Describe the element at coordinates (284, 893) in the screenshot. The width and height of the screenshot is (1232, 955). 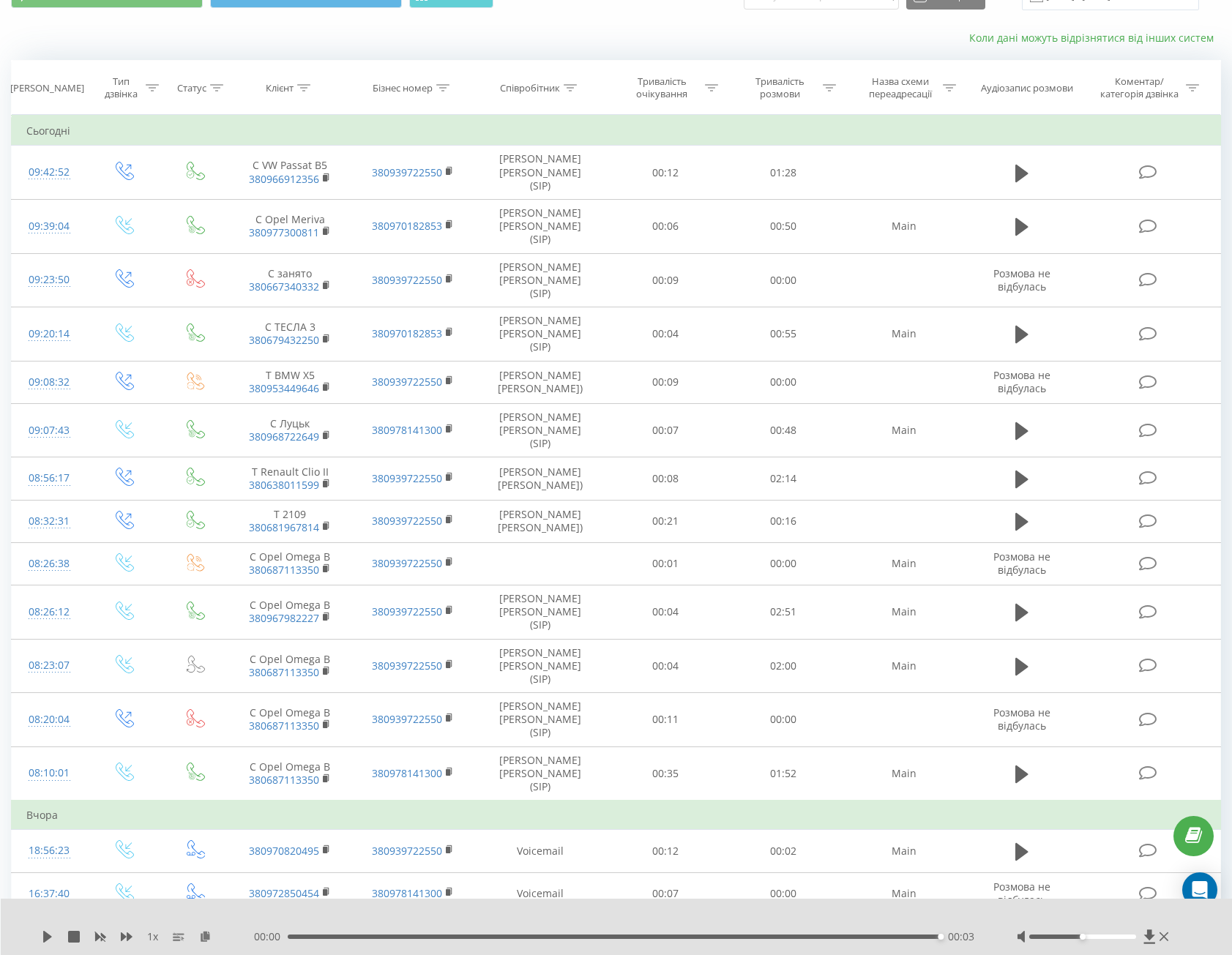
I see `a: 380972850454` at that location.